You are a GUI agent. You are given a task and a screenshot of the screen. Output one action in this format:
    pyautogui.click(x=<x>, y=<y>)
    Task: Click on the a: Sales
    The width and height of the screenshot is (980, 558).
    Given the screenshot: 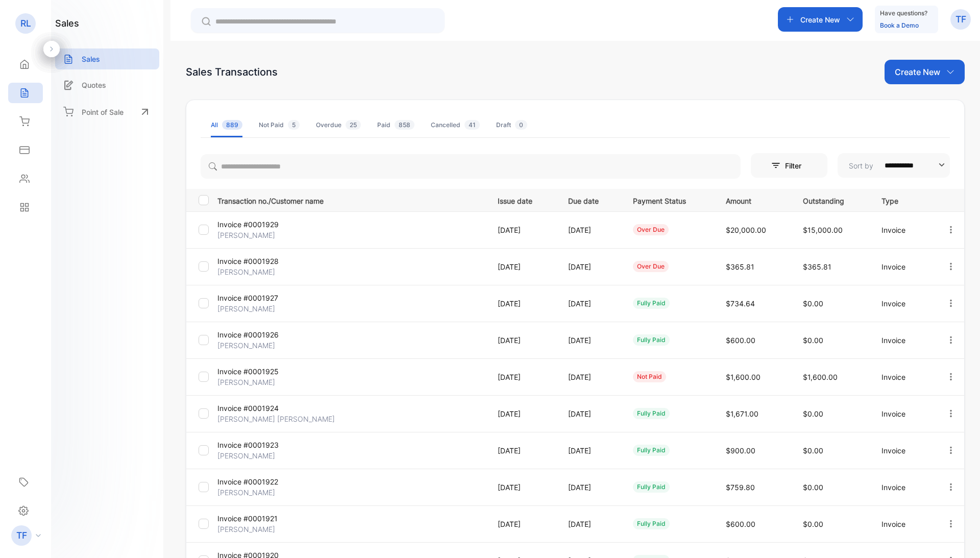 What is the action you would take?
    pyautogui.click(x=107, y=59)
    